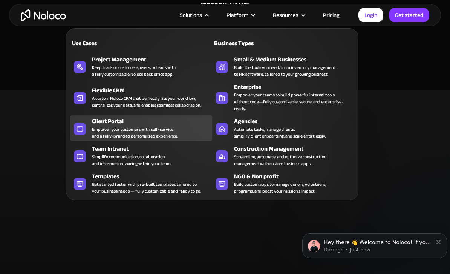 The width and height of the screenshot is (450, 274). What do you see at coordinates (225, 127) in the screenshot?
I see `h2: Noloco: data, apps, way` at bounding box center [225, 127].